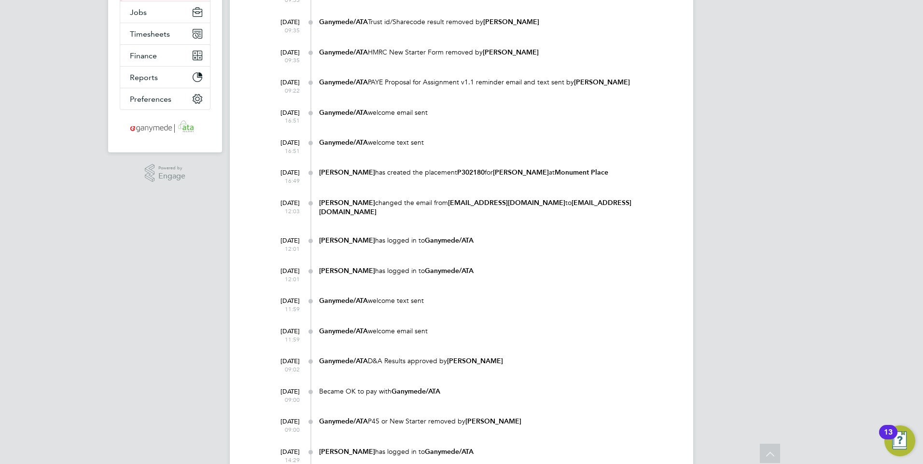 The width and height of the screenshot is (923, 464). I want to click on div: Trust id/Sharecode result removed by, so click(496, 22).